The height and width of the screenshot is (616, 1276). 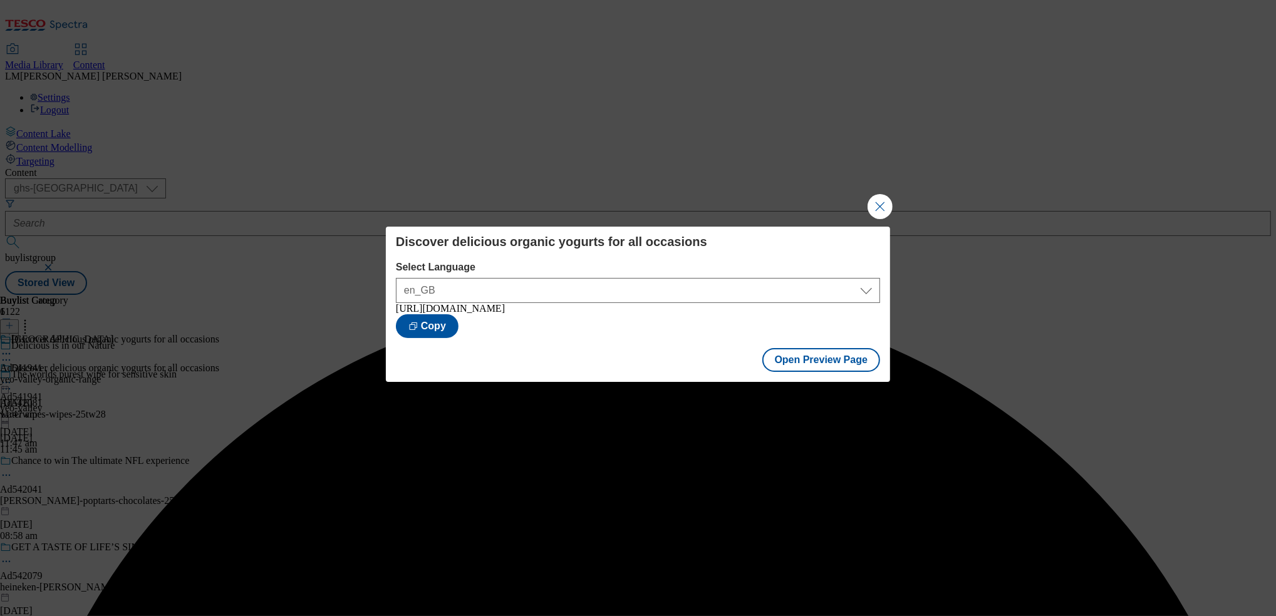 What do you see at coordinates (638, 267) in the screenshot?
I see `label: Select Language` at bounding box center [638, 267].